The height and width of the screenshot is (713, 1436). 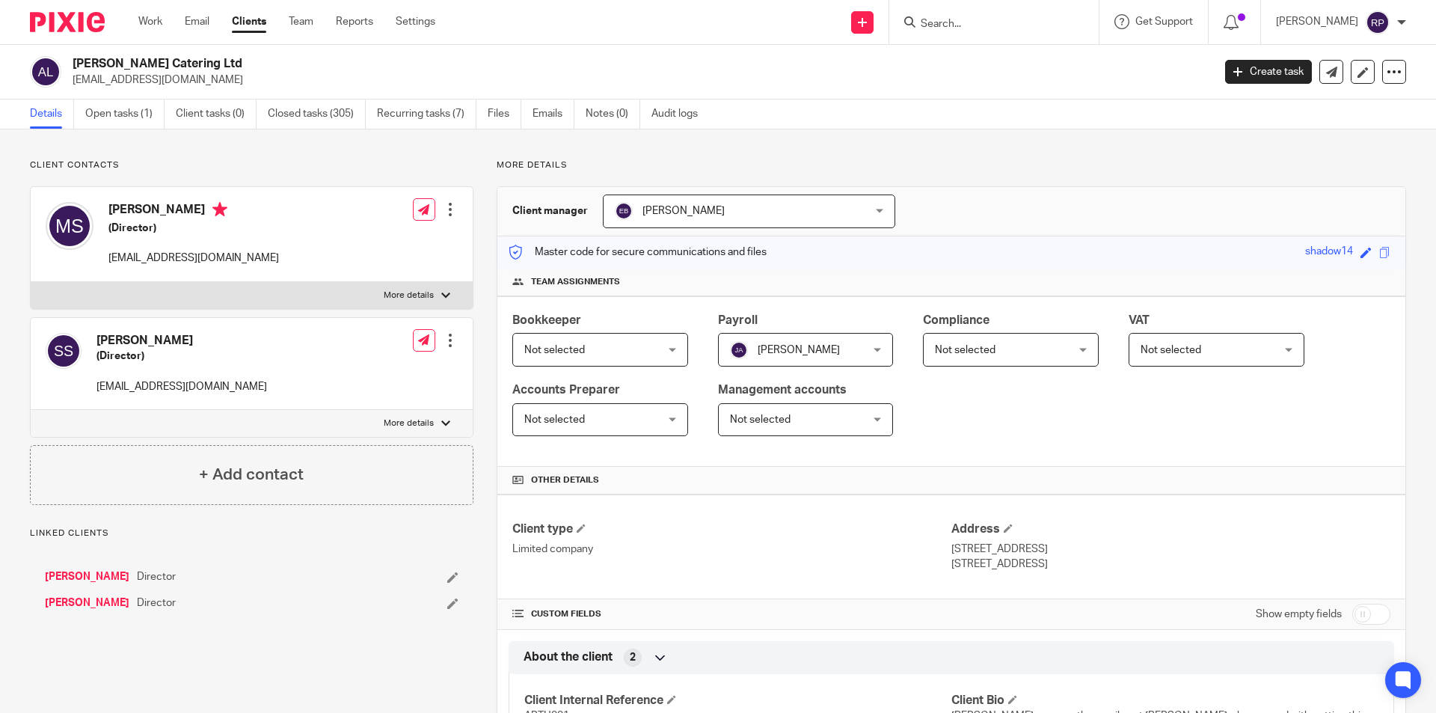 I want to click on h4: CUSTOM FIELDS, so click(x=731, y=614).